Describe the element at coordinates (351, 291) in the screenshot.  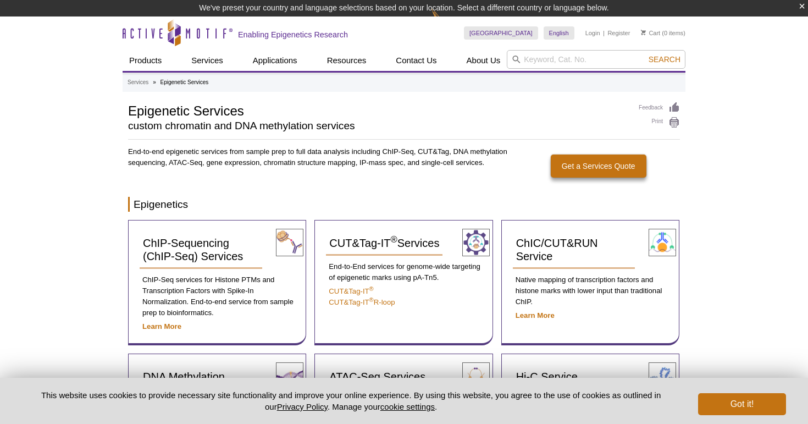
I see `a: CUT&Tag-IT®` at that location.